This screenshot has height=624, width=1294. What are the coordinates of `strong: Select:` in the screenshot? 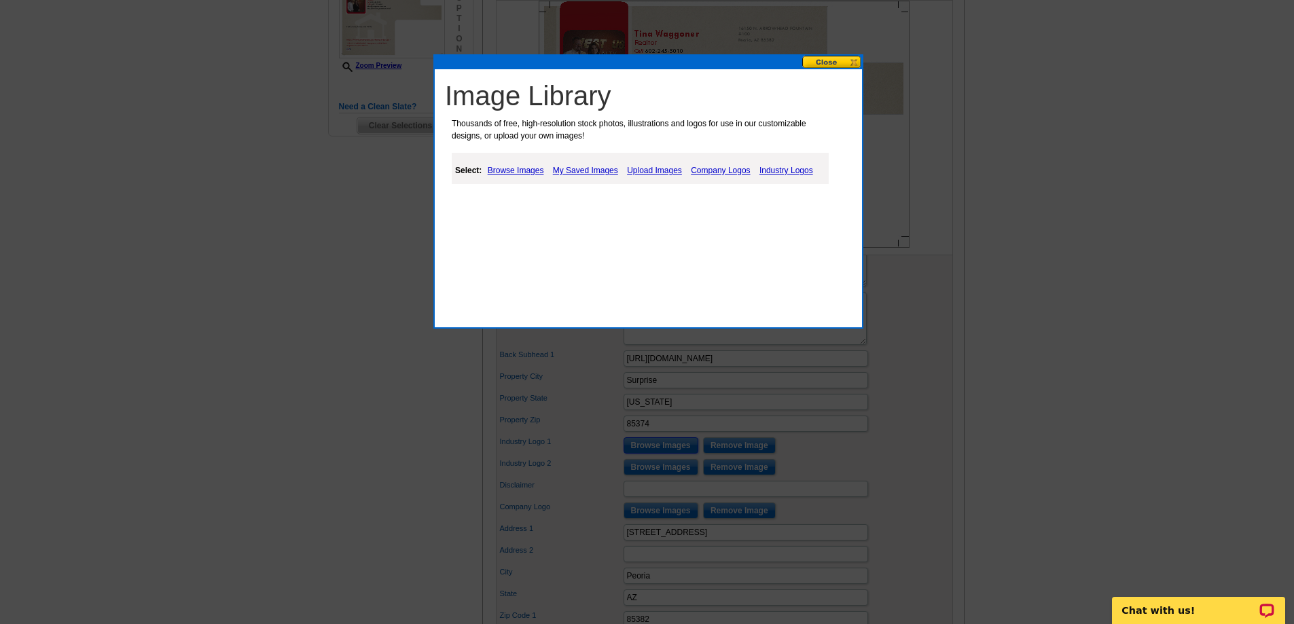 It's located at (468, 170).